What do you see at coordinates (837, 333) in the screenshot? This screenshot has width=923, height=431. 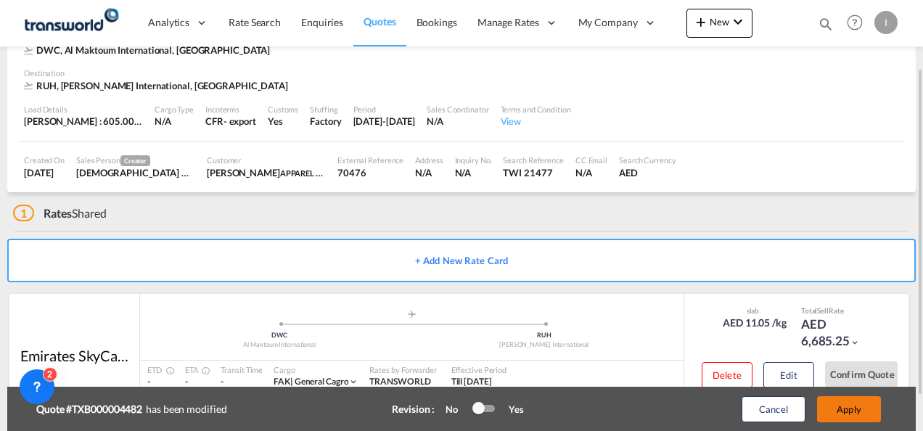 I see `div: AED 6,685.25` at bounding box center [837, 333].